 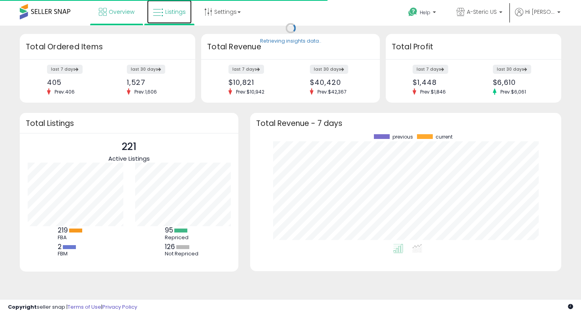 What do you see at coordinates (75, 254) in the screenshot?
I see `div: FBM` at bounding box center [75, 254].